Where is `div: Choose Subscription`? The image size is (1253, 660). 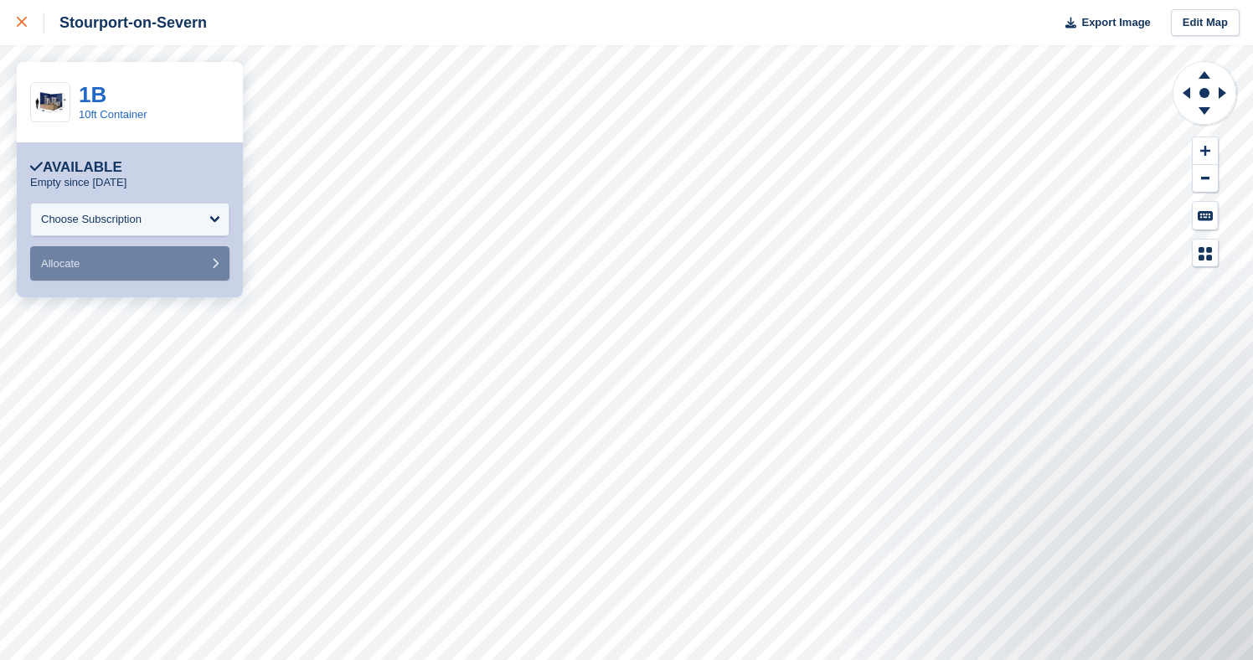 div: Choose Subscription is located at coordinates (91, 219).